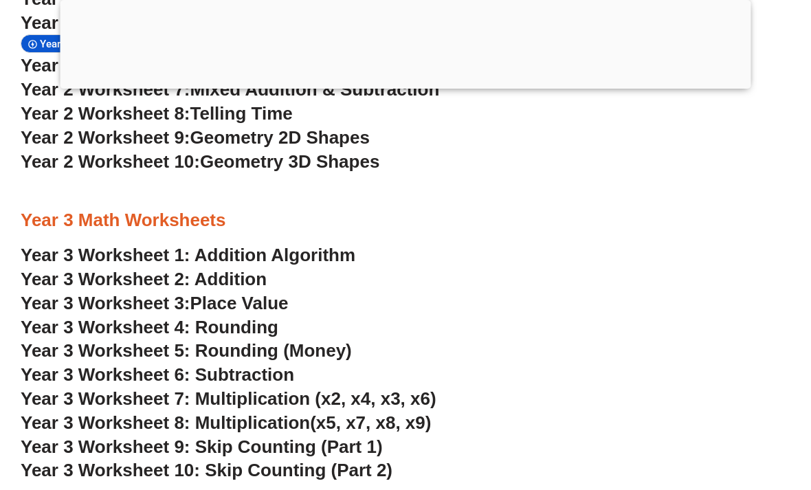  What do you see at coordinates (195, 137) in the screenshot?
I see `a: Year 2 Worksheet 9:Geometry 2D Shapes` at bounding box center [195, 137].